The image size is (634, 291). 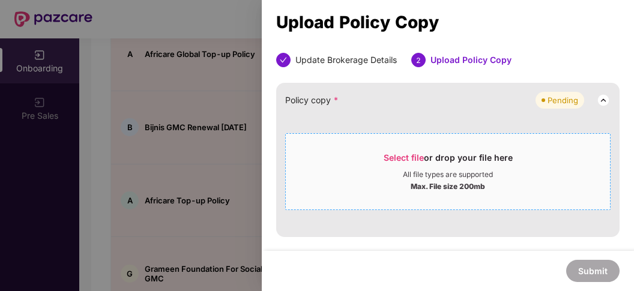 What do you see at coordinates (603, 100) in the screenshot?
I see `img: svg+xml;base64,PHN2ZyB3aWR0aD0iMjQiIGhlaWdodD0iMjQiIHZpZXdCb3g9IjAgMCAyNCAyNCIgZmlsbD0ibm9uZSIgeG...` at bounding box center [603, 100].